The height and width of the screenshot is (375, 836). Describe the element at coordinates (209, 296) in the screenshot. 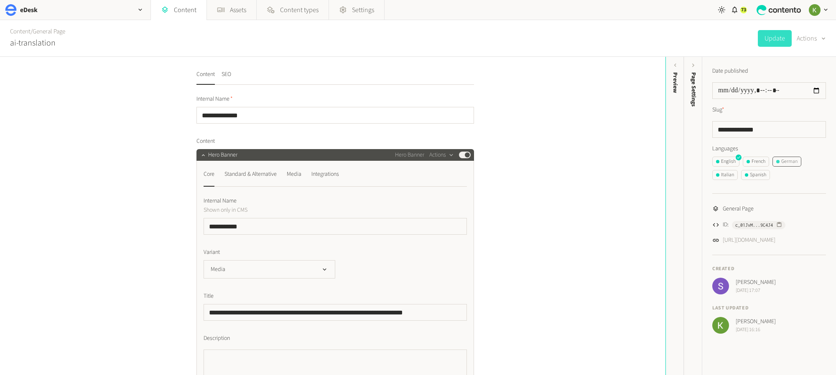

I see `span: Title` at that location.